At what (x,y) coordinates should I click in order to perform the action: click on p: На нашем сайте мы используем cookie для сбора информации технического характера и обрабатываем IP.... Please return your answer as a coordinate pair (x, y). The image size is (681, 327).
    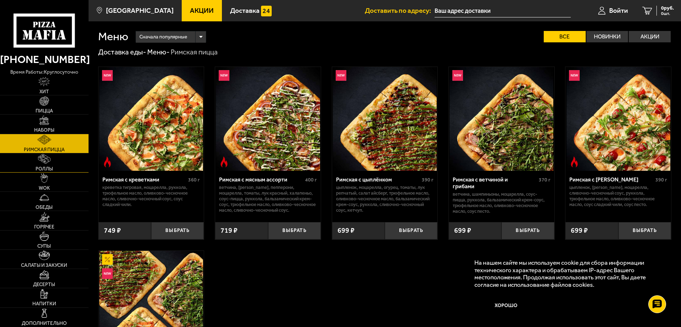
    Looking at the image, I should click on (567, 273).